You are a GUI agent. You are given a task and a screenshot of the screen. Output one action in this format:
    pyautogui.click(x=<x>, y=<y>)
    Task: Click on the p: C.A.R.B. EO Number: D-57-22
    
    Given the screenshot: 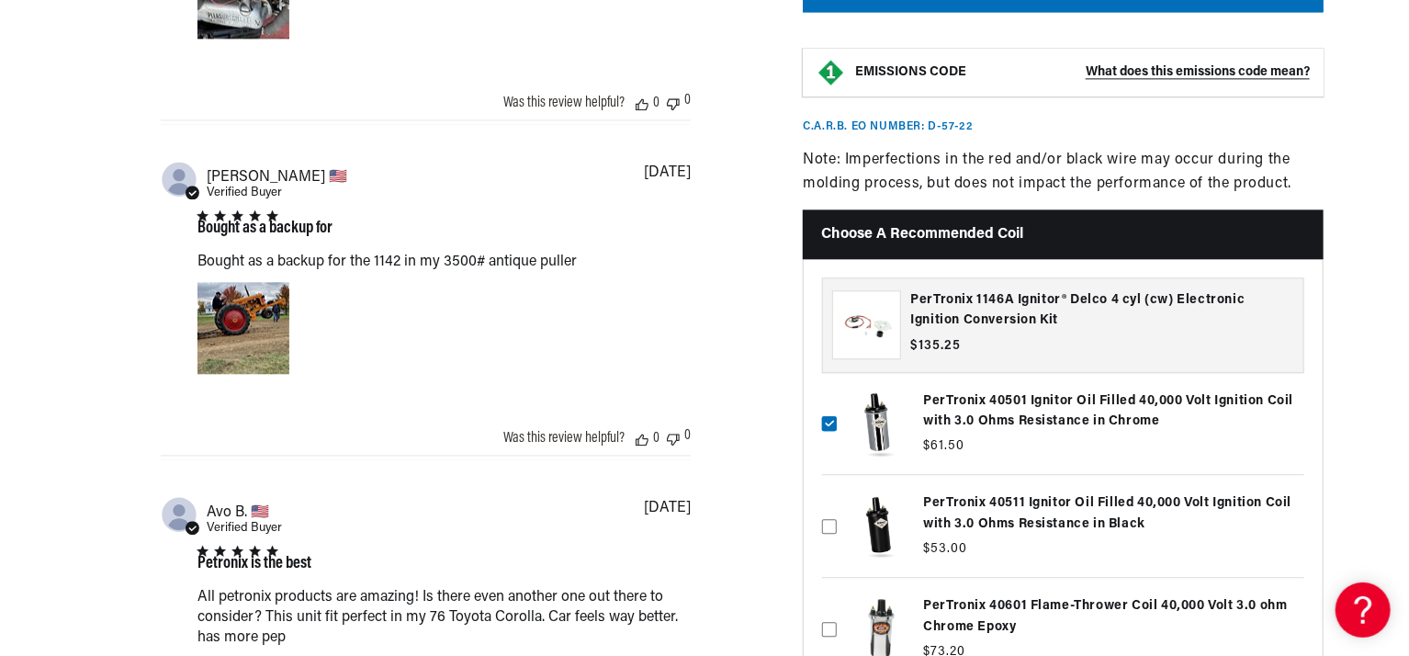 What is the action you would take?
    pyautogui.click(x=887, y=127)
    